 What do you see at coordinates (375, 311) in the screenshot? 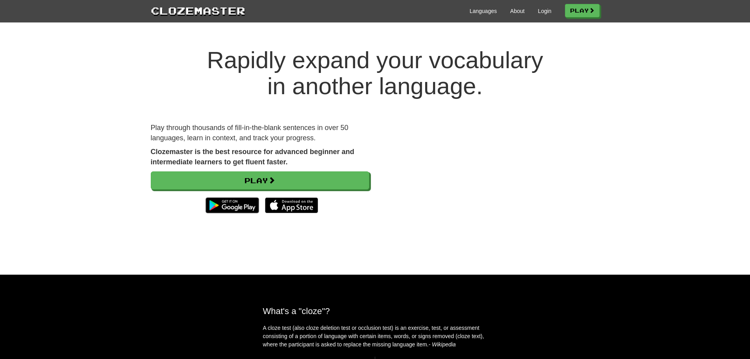
I see `h2: What's a "cloze"?` at bounding box center [375, 311].